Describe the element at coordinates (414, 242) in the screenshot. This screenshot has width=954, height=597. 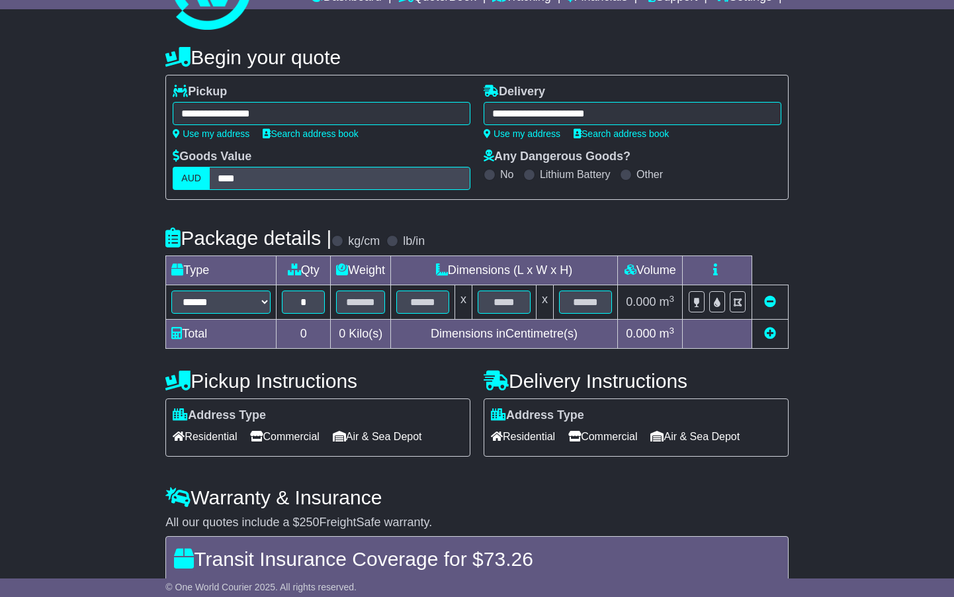
I see `label: lb/in` at that location.